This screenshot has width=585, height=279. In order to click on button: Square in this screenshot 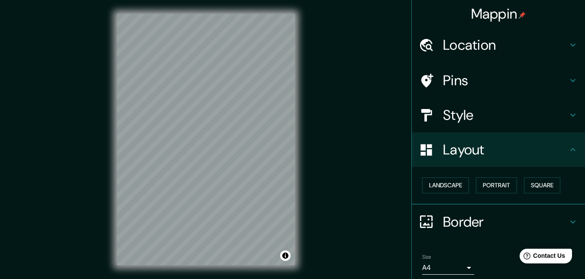, I will do `click(542, 185)`.